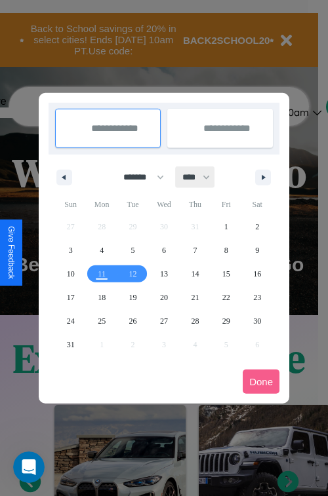 Image resolution: width=328 pixels, height=496 pixels. Describe the element at coordinates (163, 321) in the screenshot. I see `button: 27` at that location.